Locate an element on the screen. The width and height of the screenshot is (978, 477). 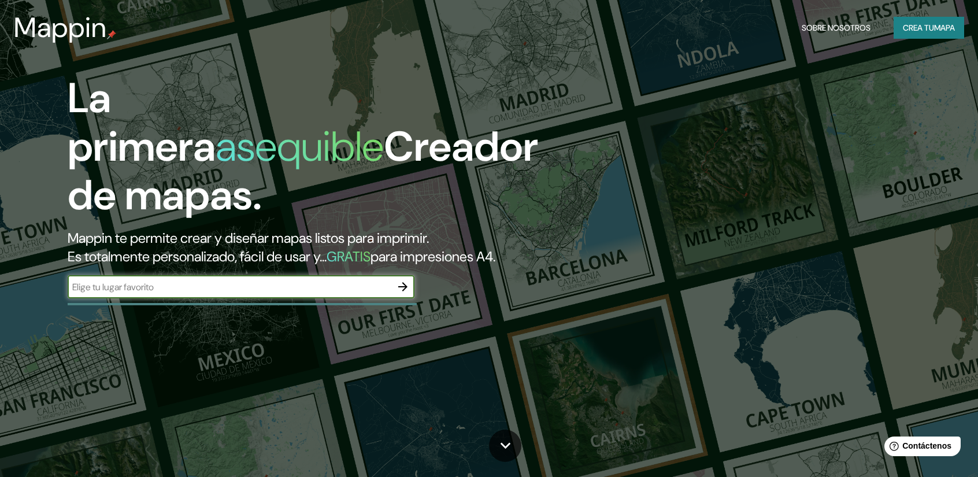
font: Creador de mapas. is located at coordinates (303, 170).